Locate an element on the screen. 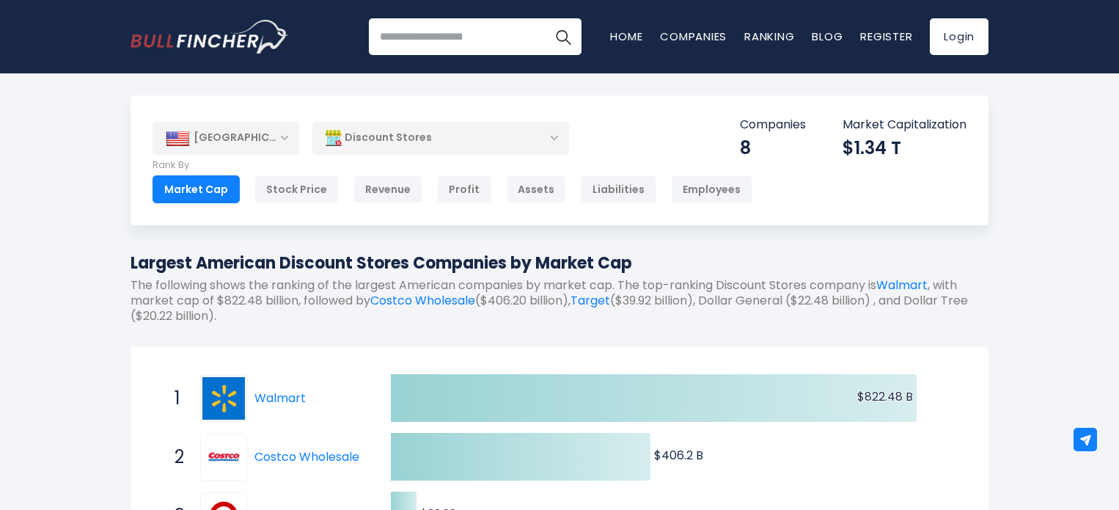  div: Assets is located at coordinates (536, 189).